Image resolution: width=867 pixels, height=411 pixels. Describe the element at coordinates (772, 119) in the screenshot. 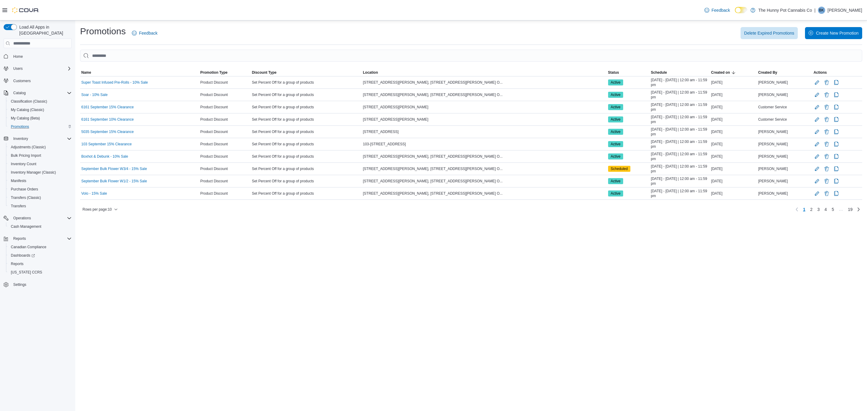

I see `span: Customer Service` at that location.